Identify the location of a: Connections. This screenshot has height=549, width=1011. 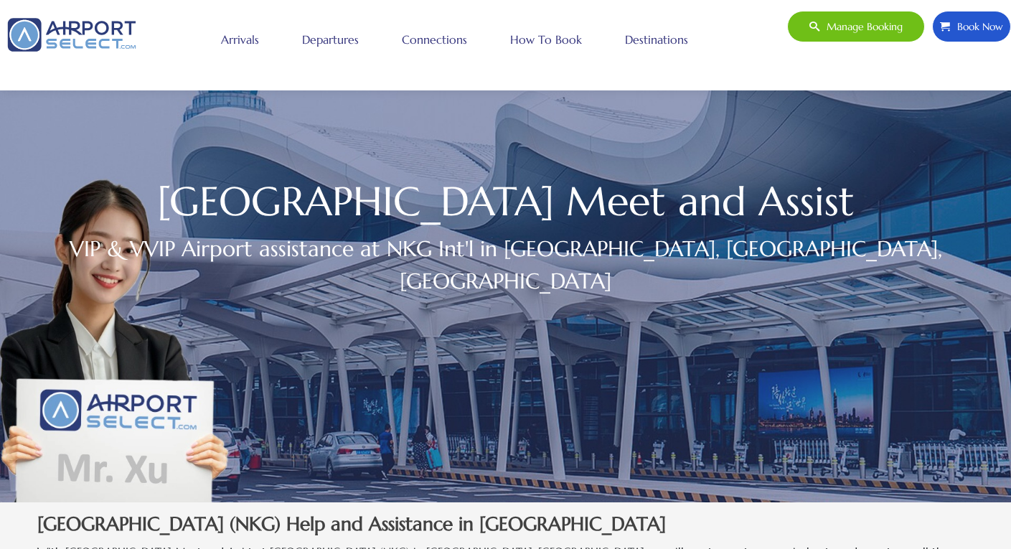
(434, 39).